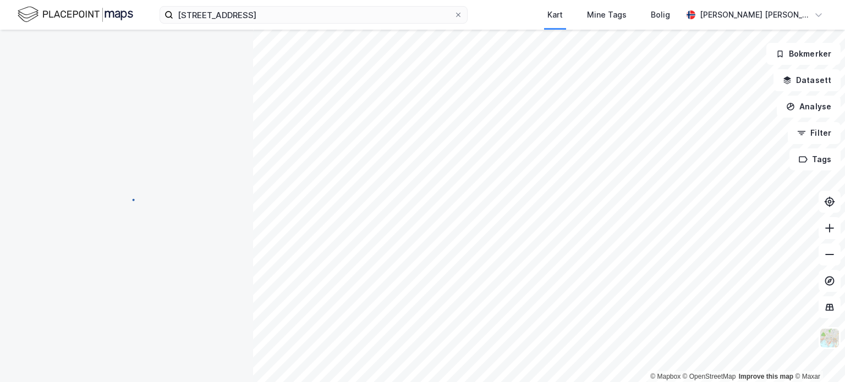 The height and width of the screenshot is (382, 845). What do you see at coordinates (709, 377) in the screenshot?
I see `a: OpenStreetMap` at bounding box center [709, 377].